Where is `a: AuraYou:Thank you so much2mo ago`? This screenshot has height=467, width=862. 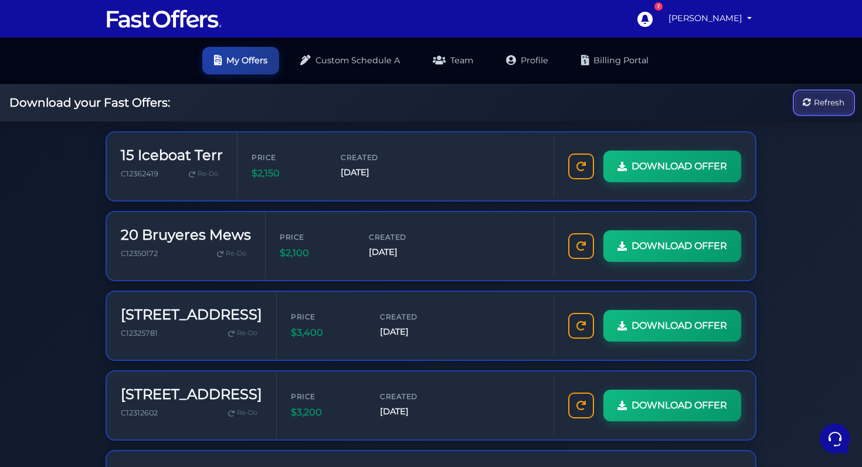 a: AuraYou:Thank you so much2mo ago is located at coordinates (117, 142).